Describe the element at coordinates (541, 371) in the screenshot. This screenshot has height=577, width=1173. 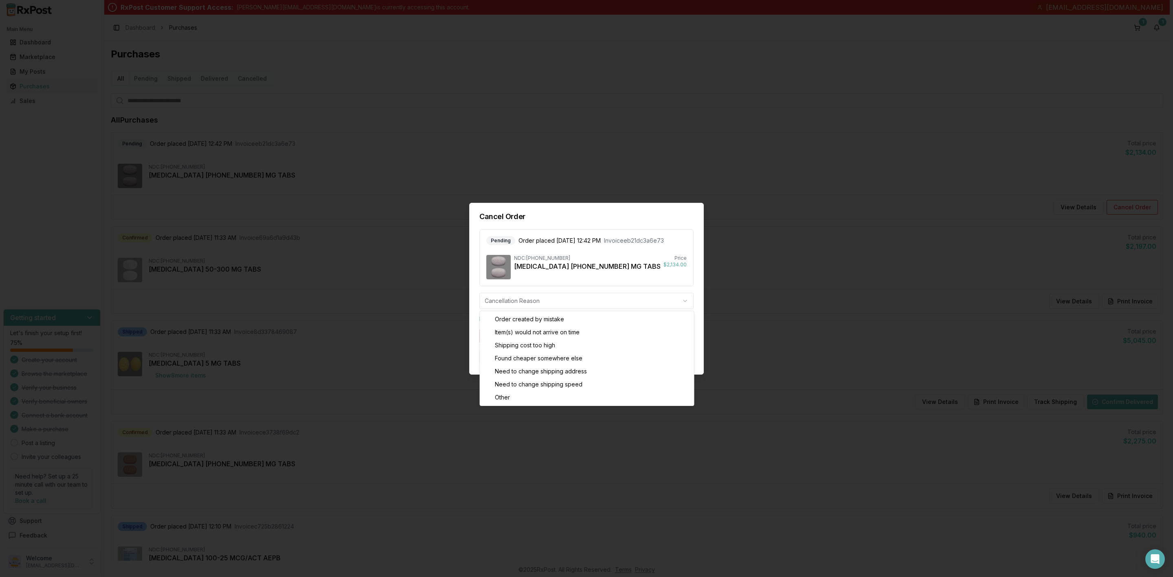
I see `span: Need to change shipping address` at that location.